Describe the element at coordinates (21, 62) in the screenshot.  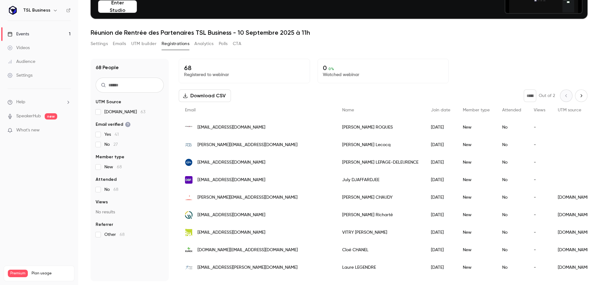
I see `div: Audience` at that location.